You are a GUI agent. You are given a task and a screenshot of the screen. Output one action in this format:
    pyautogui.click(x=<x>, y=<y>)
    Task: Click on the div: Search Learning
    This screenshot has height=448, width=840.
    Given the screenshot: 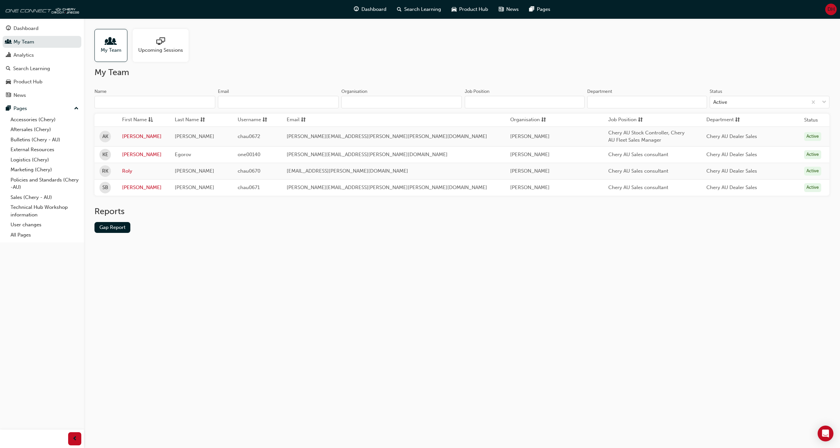 What is the action you would take?
    pyautogui.click(x=32, y=68)
    